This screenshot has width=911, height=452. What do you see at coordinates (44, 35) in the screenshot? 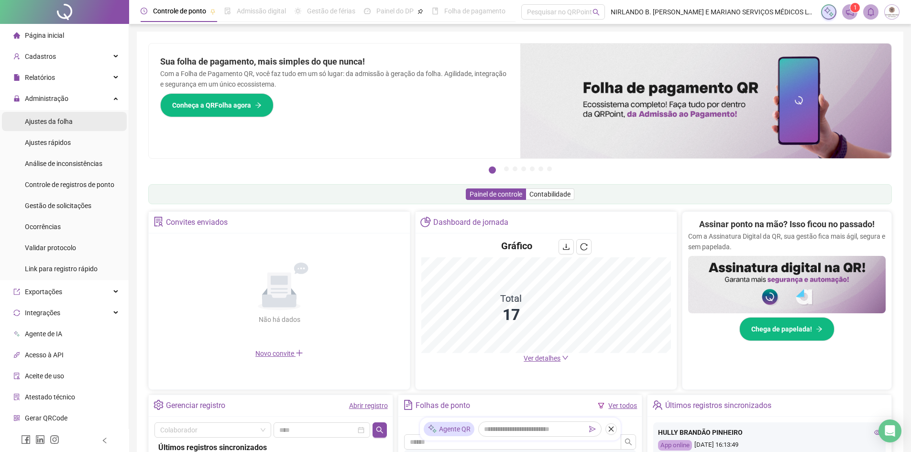
I see `span: Página inicial` at bounding box center [44, 35].